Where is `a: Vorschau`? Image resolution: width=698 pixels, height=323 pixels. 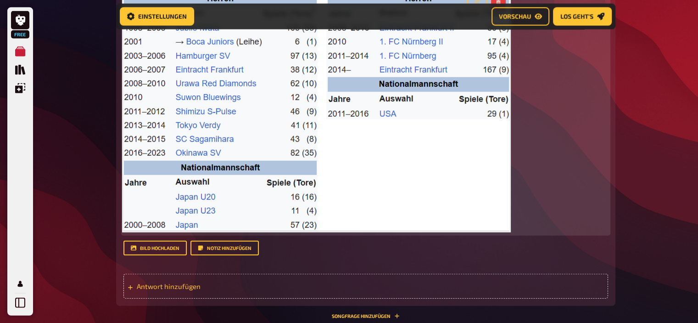 a: Vorschau is located at coordinates (521, 17).